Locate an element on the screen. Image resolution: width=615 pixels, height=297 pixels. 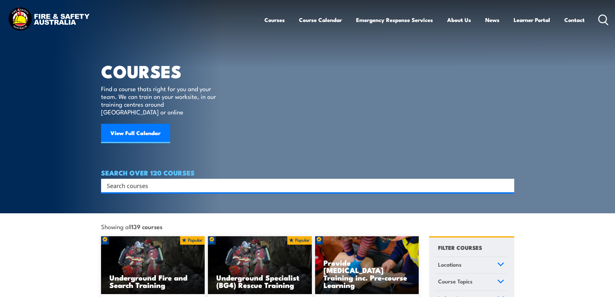
form: Search form is located at coordinates (305, 185).